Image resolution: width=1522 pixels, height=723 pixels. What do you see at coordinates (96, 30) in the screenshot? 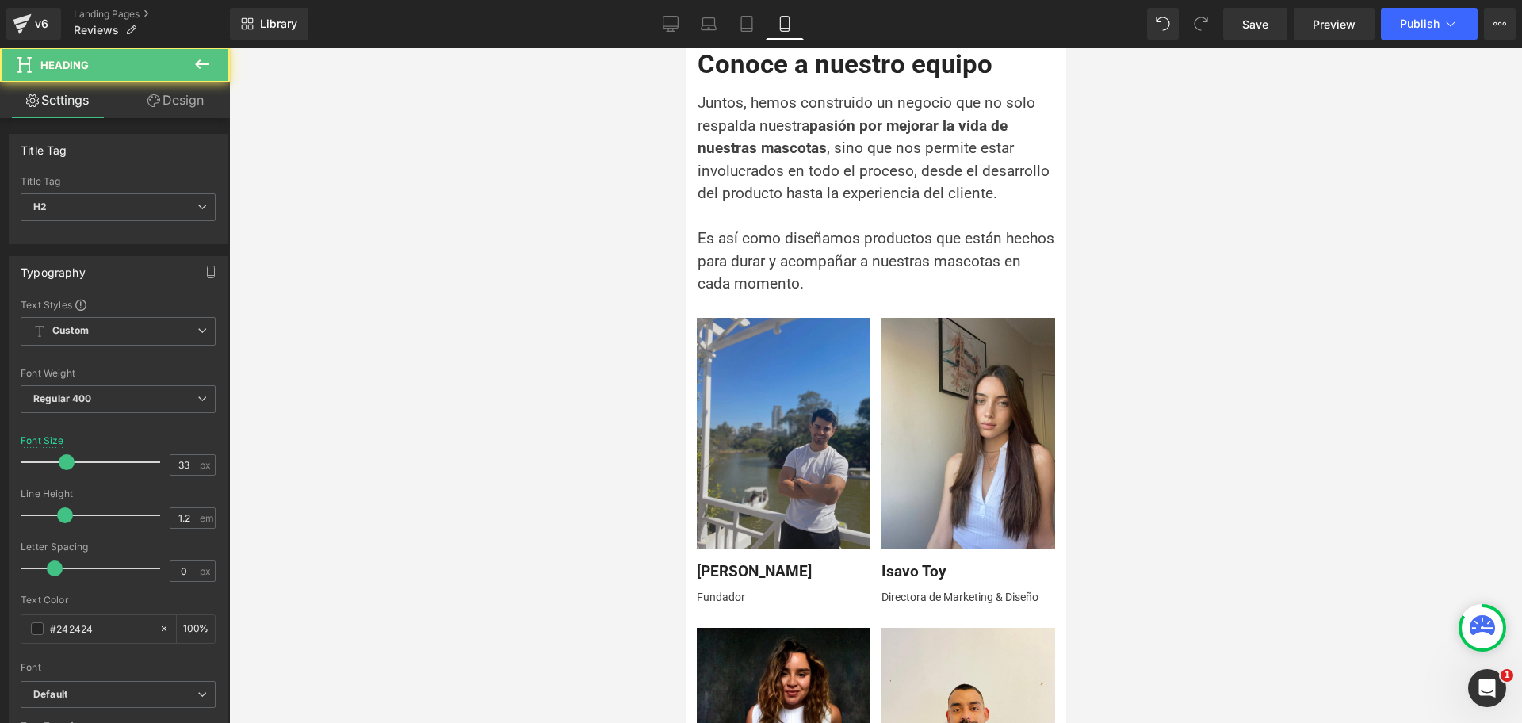
I see `span: Reviews` at bounding box center [96, 30].